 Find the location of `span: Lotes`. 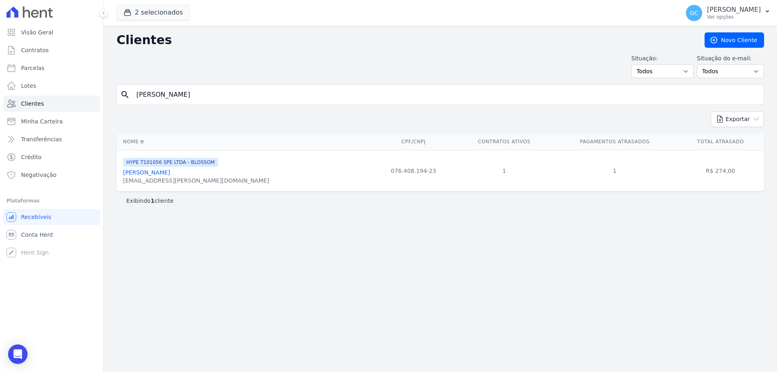

span: Lotes is located at coordinates (29, 86).